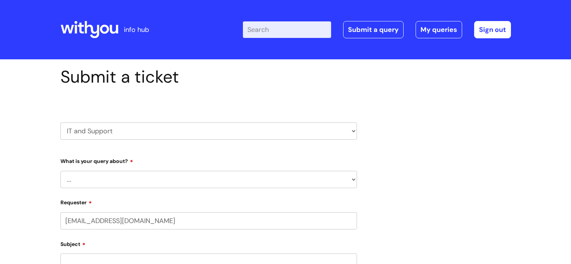  What do you see at coordinates (492, 30) in the screenshot?
I see `a: Sign out` at bounding box center [492, 30].